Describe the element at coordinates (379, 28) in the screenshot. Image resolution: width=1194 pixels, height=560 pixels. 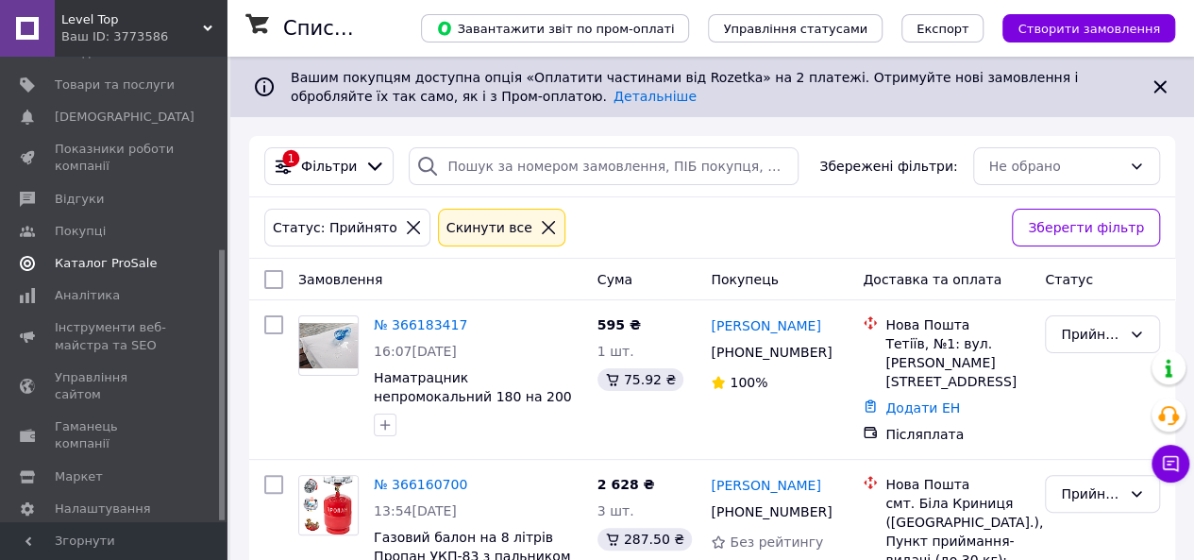
I see `h1: Список замовлень` at that location.